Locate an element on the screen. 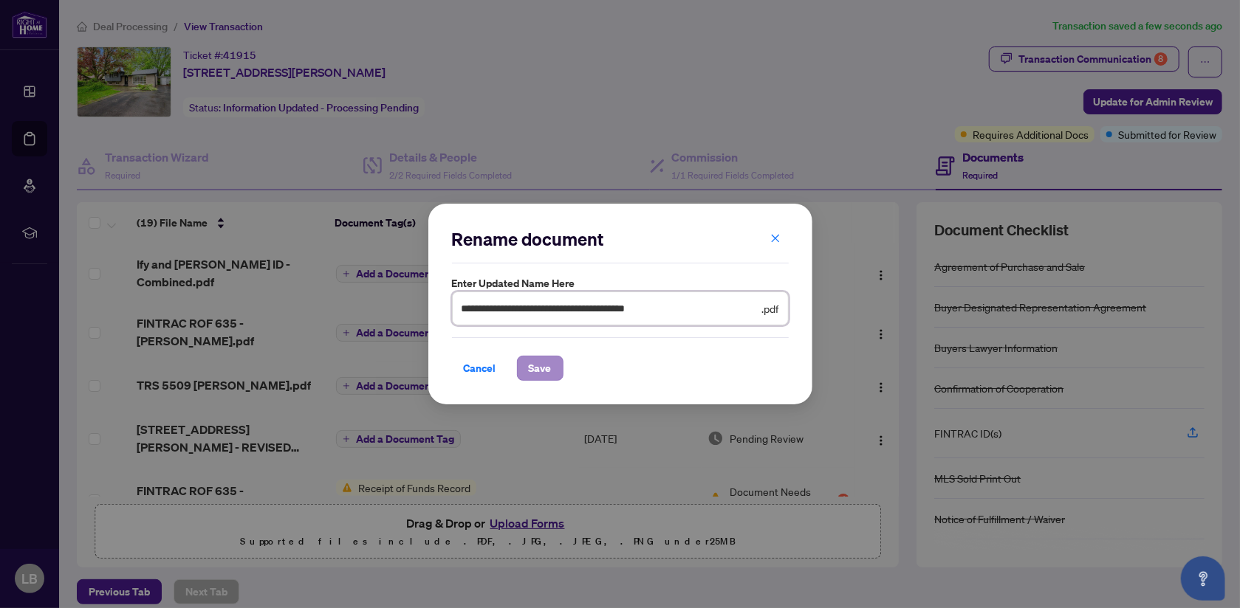 This screenshot has height=608, width=1240. button: Open asap is located at coordinates (1203, 579).